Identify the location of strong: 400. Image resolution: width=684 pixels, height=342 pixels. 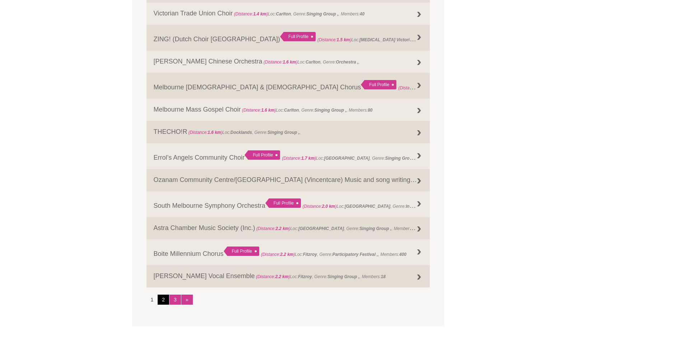
(403, 255).